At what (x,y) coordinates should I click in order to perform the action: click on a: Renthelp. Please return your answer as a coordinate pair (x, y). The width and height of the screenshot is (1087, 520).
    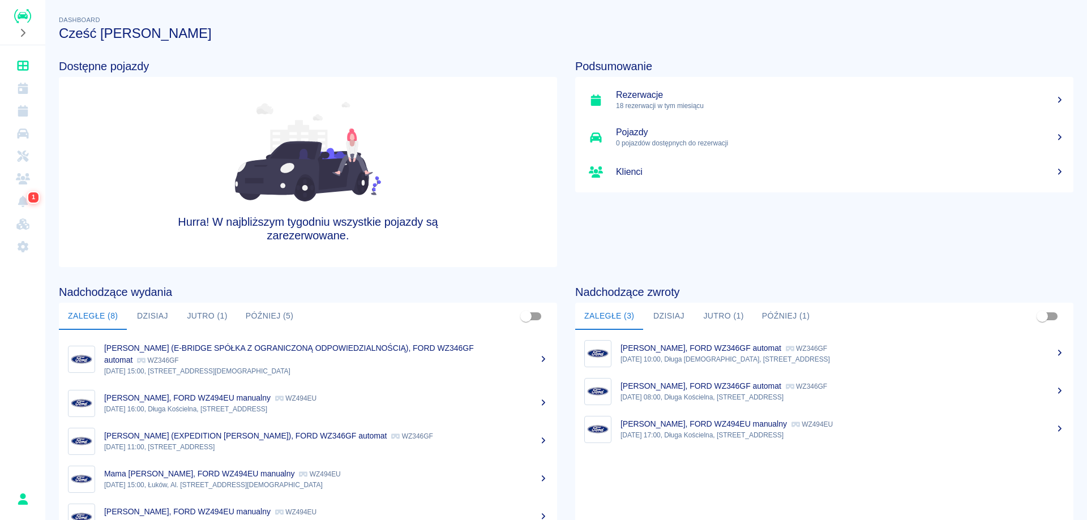
    Looking at the image, I should click on (23, 16).